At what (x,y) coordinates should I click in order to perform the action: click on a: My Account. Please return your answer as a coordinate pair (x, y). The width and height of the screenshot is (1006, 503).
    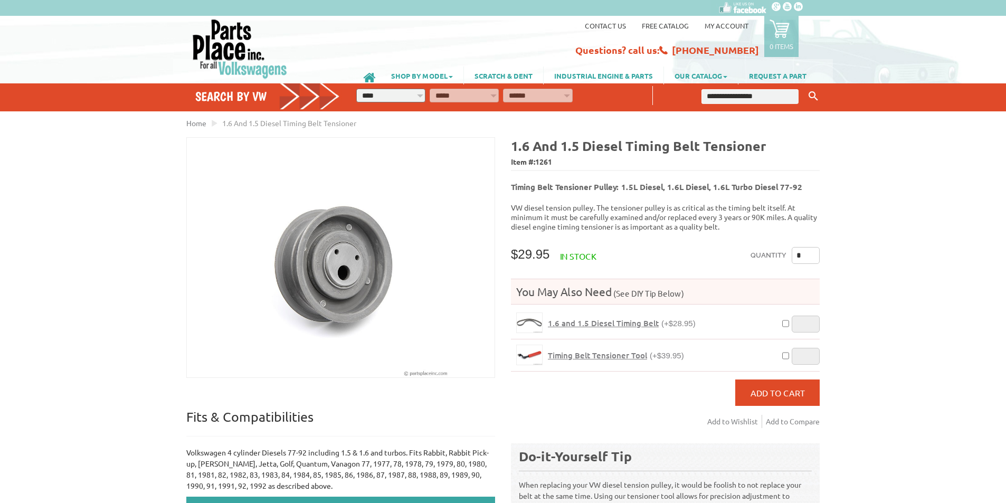
    Looking at the image, I should click on (726, 25).